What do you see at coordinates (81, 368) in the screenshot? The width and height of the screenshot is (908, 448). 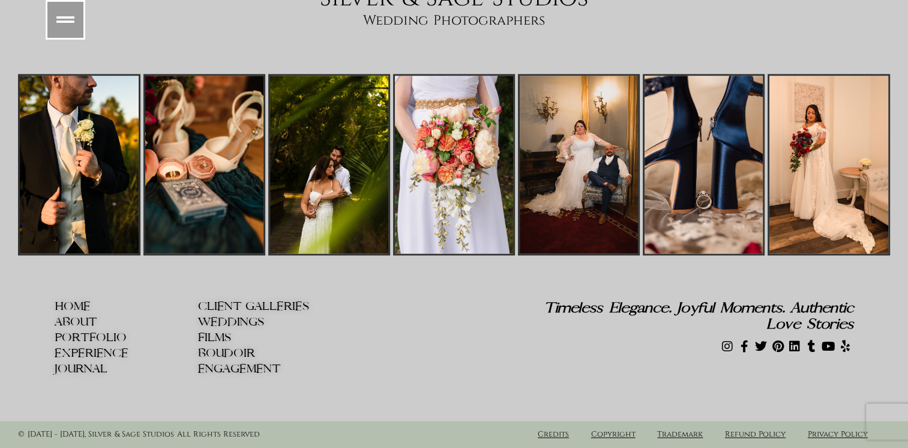 I see `span: JOURNAL` at bounding box center [81, 368].